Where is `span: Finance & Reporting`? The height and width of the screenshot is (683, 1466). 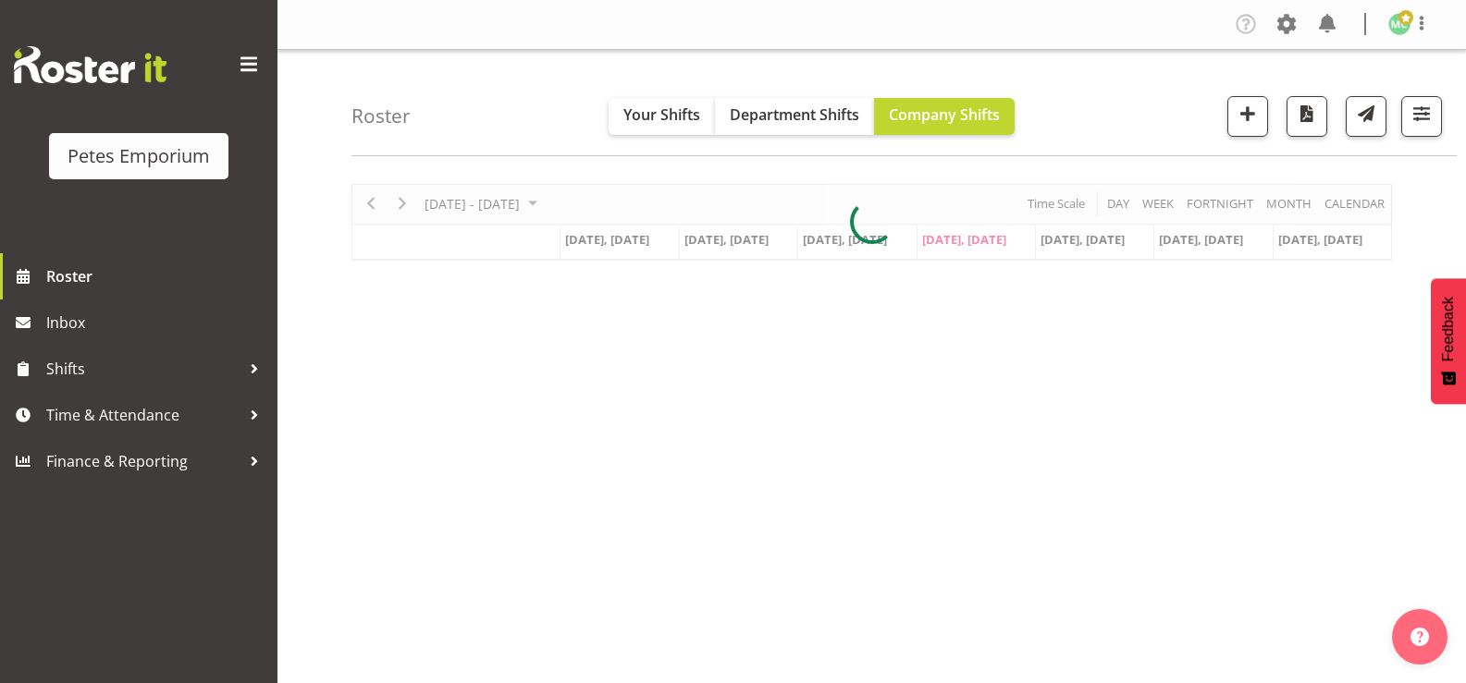
span: Finance & Reporting is located at coordinates (143, 461).